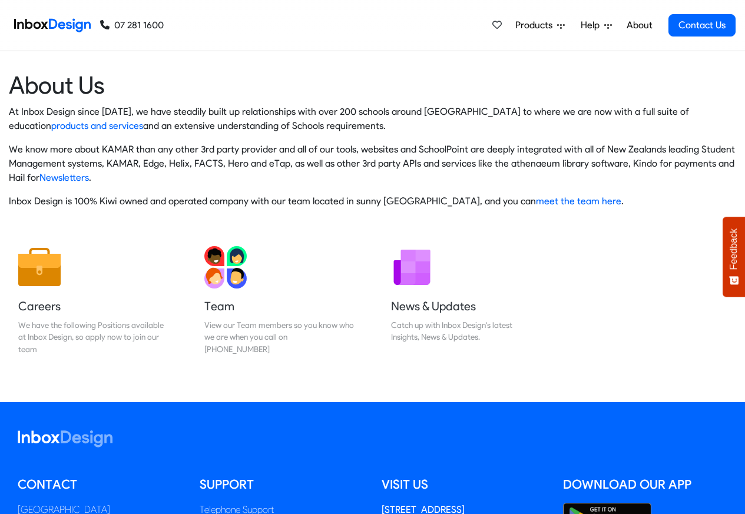 The height and width of the screenshot is (514, 745). I want to click on h5: Visit us, so click(463, 485).